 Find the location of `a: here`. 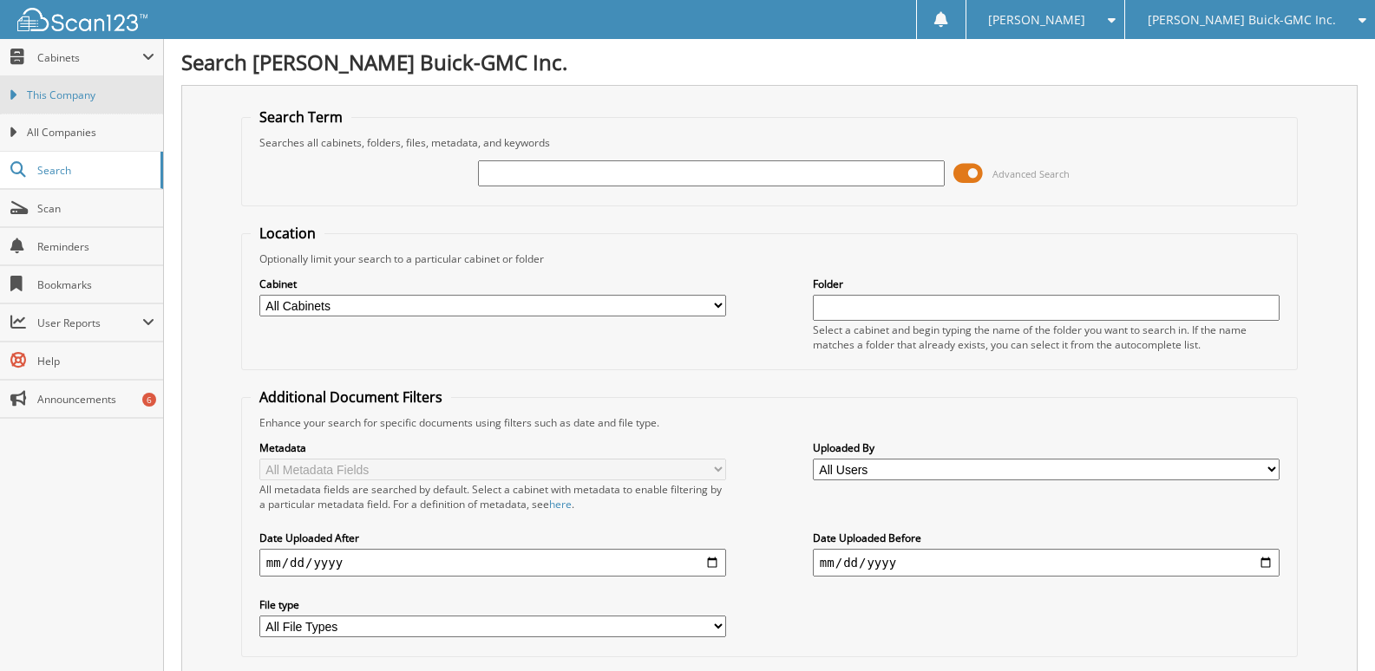

a: here is located at coordinates (560, 504).